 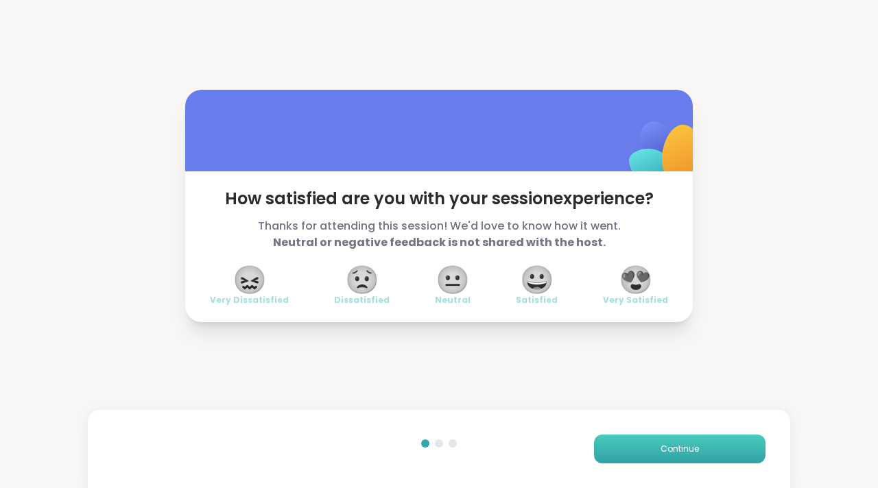 I want to click on span: Very Dissatisfied, so click(x=249, y=300).